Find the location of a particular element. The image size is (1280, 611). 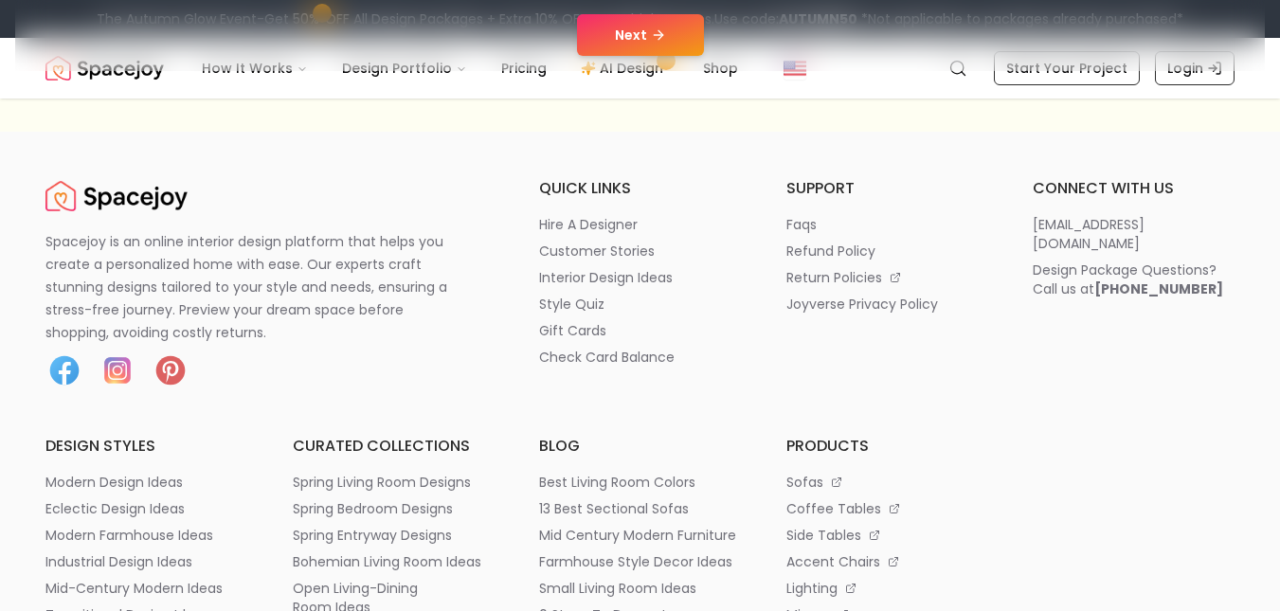

p: spring entryway designs is located at coordinates (372, 535).